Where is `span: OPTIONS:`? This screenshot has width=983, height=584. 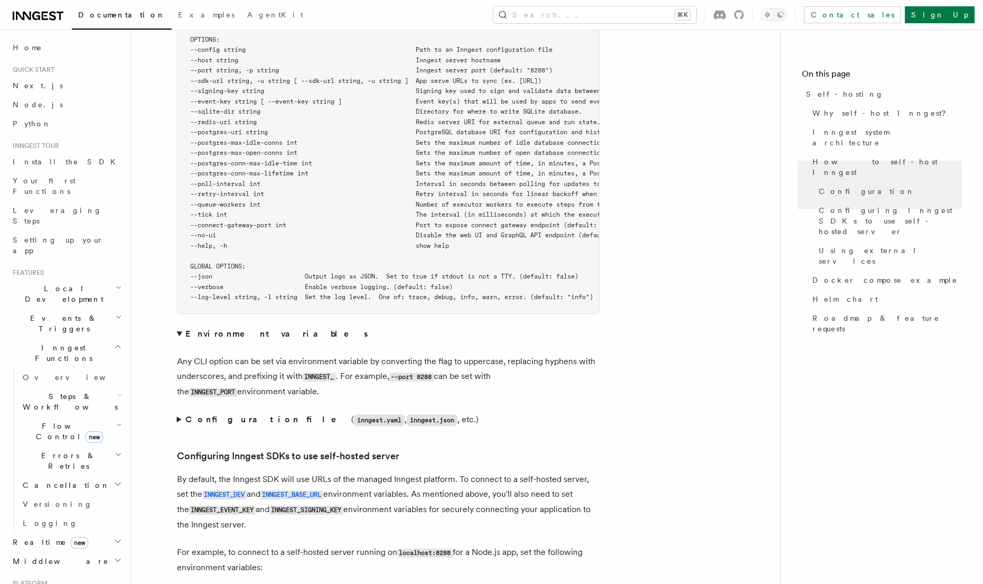 span: OPTIONS: is located at coordinates (205, 40).